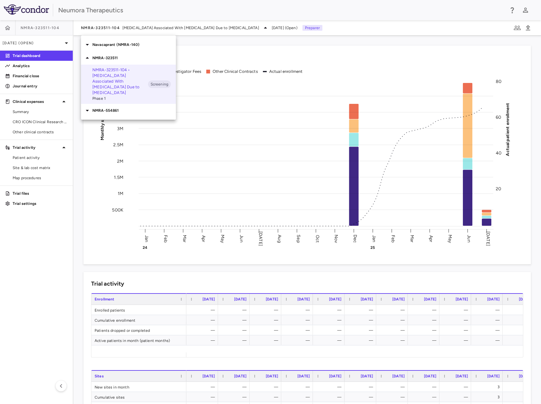  What do you see at coordinates (134, 110) in the screenshot?
I see `p: NMRA-554861` at bounding box center [134, 110].